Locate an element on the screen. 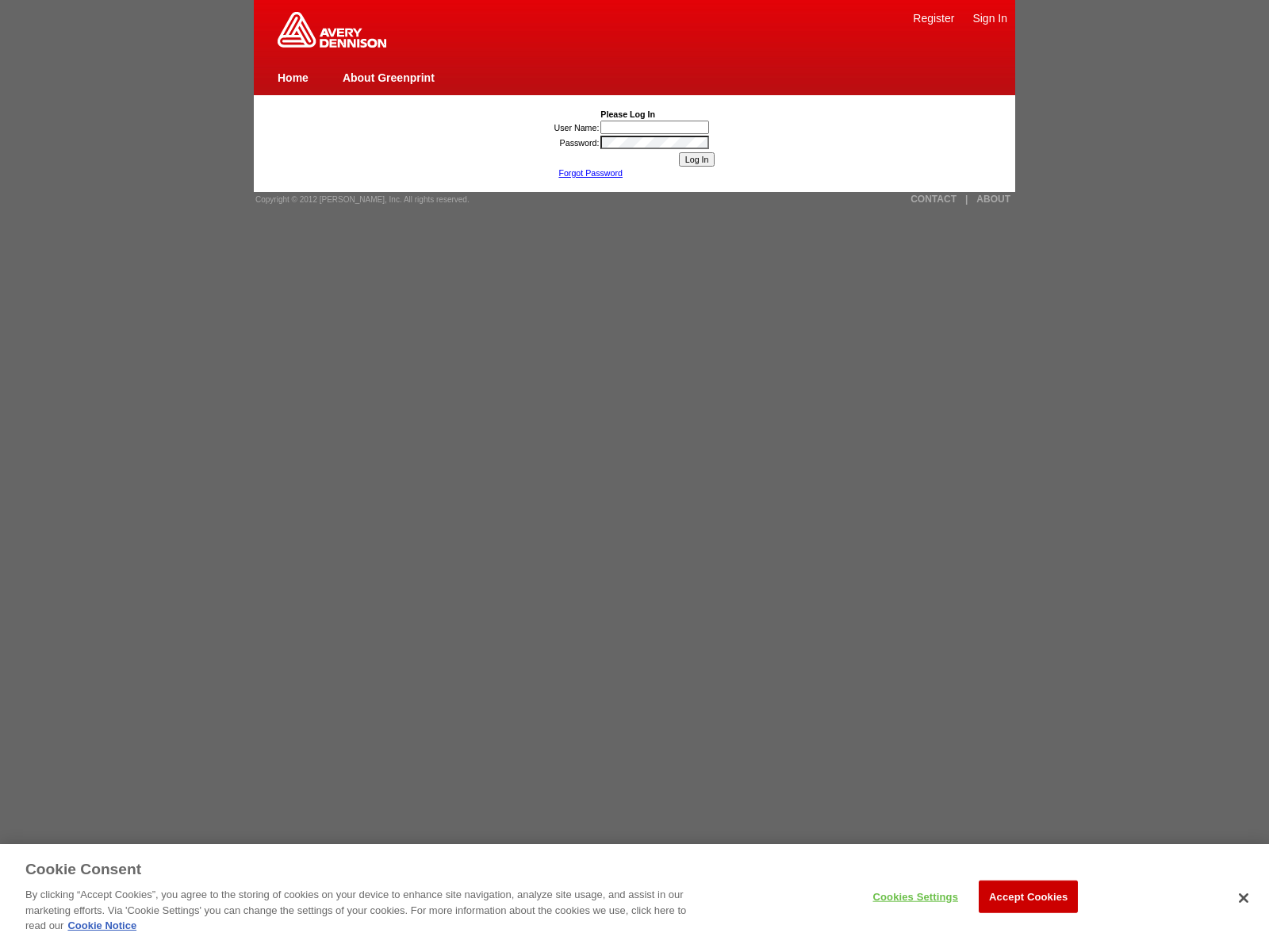 The width and height of the screenshot is (1269, 952). button: Accept Cookies is located at coordinates (1028, 897).